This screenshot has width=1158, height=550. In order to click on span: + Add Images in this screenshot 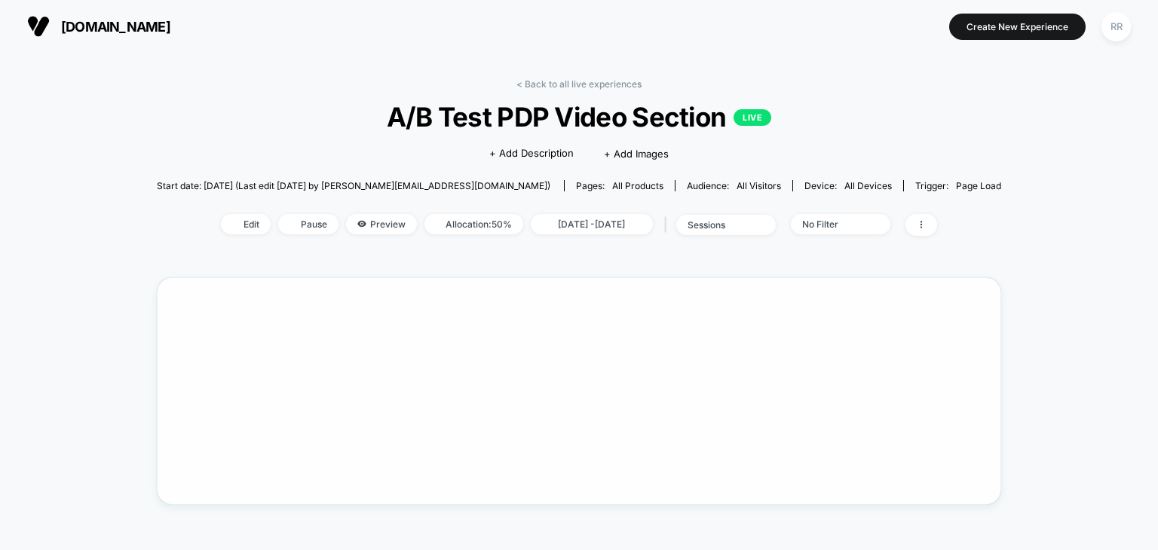, I will do `click(636, 154)`.